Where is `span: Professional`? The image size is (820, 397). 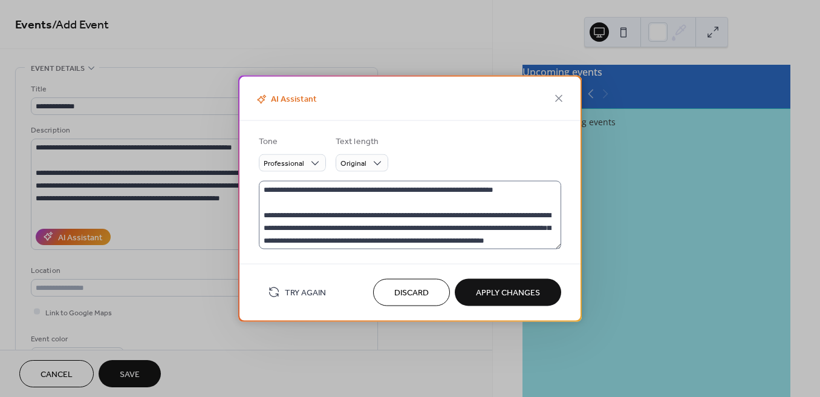
span: Professional is located at coordinates (284, 163).